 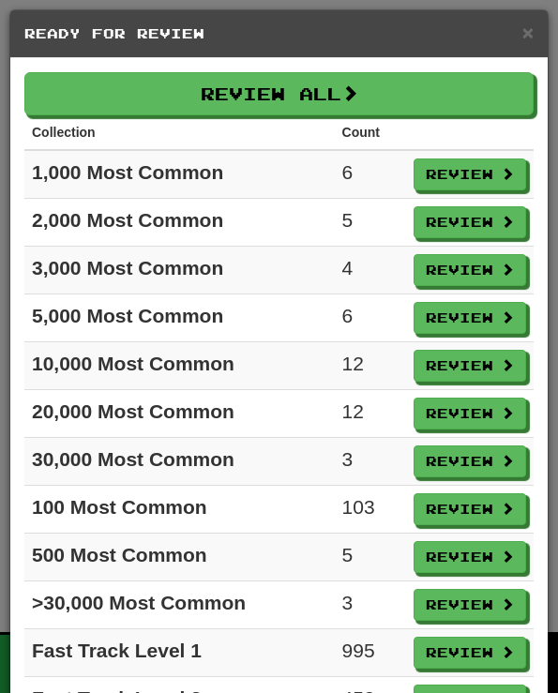 I want to click on h5: Ready for Review, so click(x=278, y=34).